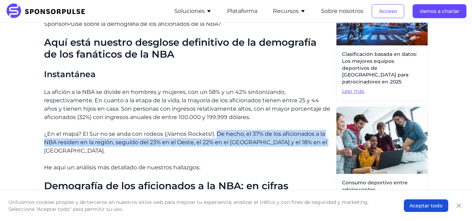 Image resolution: width=472 pixels, height=221 pixels. Describe the element at coordinates (193, 11) in the screenshot. I see `button: Soluciones` at that location.